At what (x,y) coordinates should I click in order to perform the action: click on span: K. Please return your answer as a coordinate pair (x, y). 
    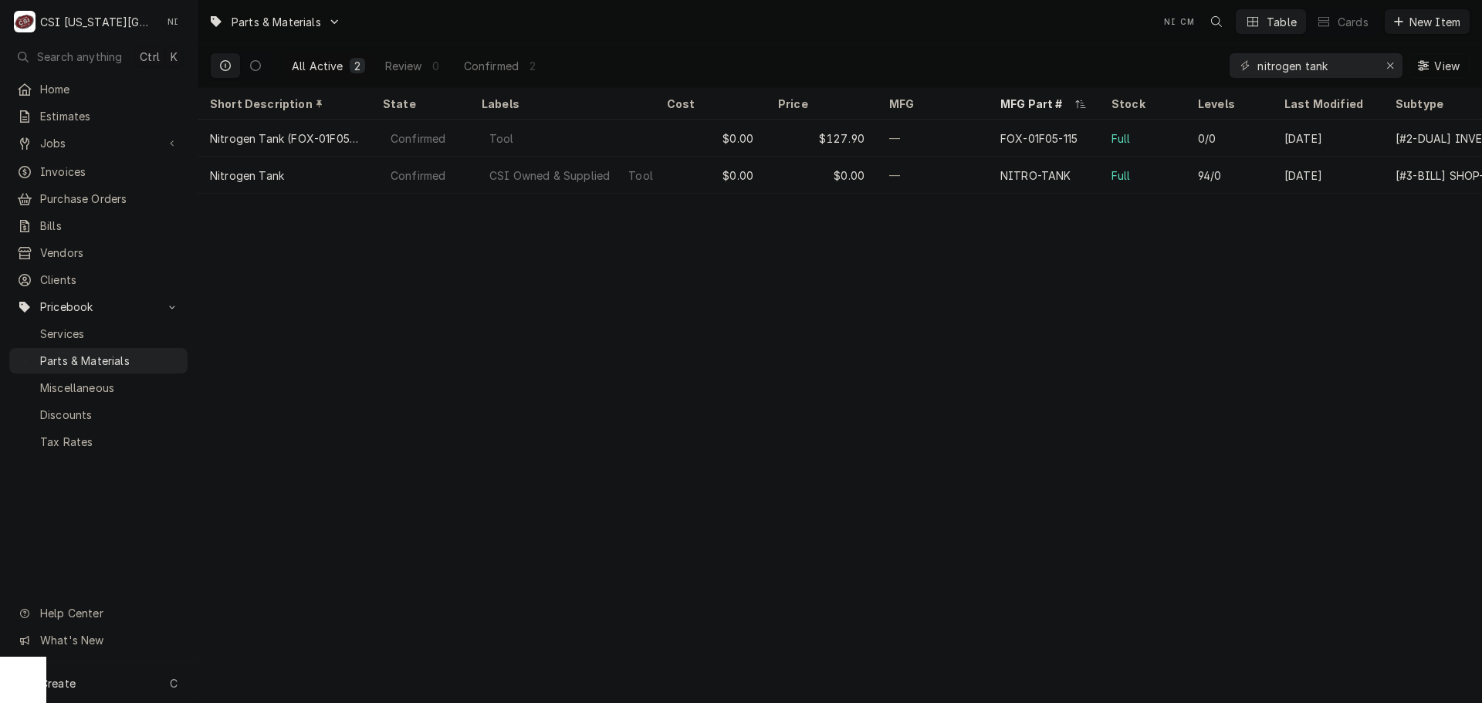
    Looking at the image, I should click on (174, 56).